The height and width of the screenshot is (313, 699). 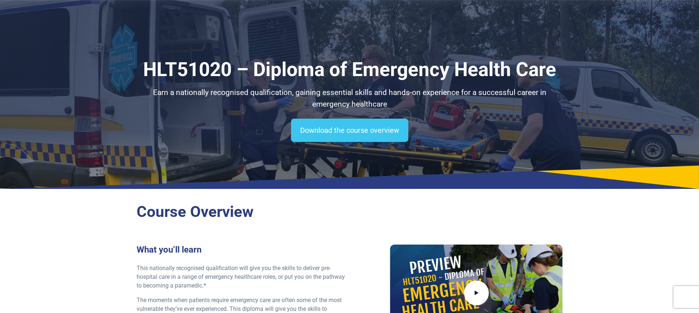 What do you see at coordinates (241, 277) in the screenshot?
I see `p: This nationally recognised qualification will give you the skills to deliver pre-hospital care in...` at bounding box center [241, 277].